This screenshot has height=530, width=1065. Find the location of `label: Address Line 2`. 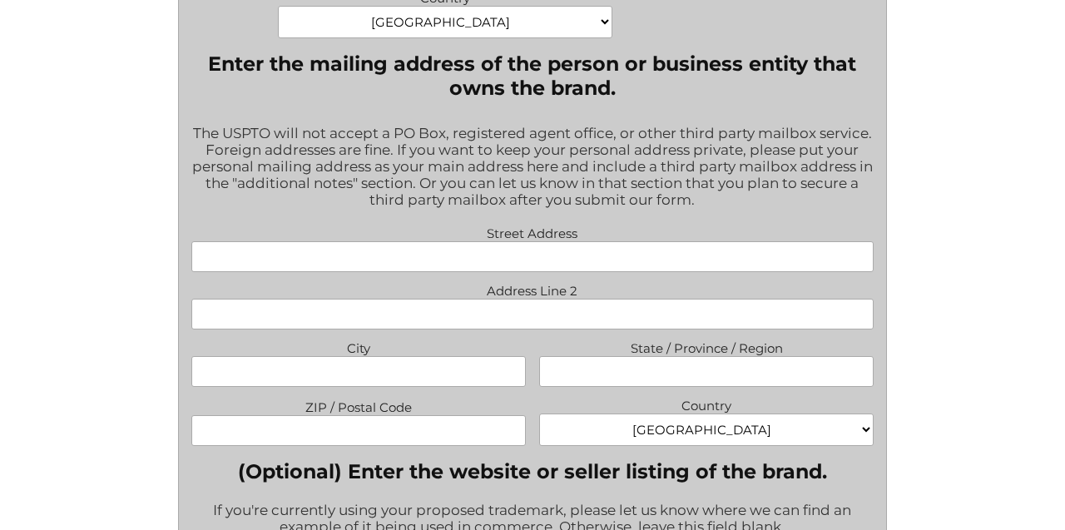

label: Address Line 2 is located at coordinates (532, 289).